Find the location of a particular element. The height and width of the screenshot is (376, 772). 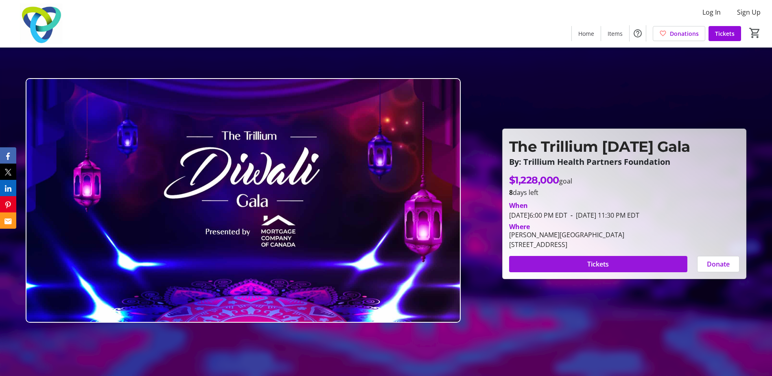

img: Campaign CTA Media Photo is located at coordinates (243, 200).